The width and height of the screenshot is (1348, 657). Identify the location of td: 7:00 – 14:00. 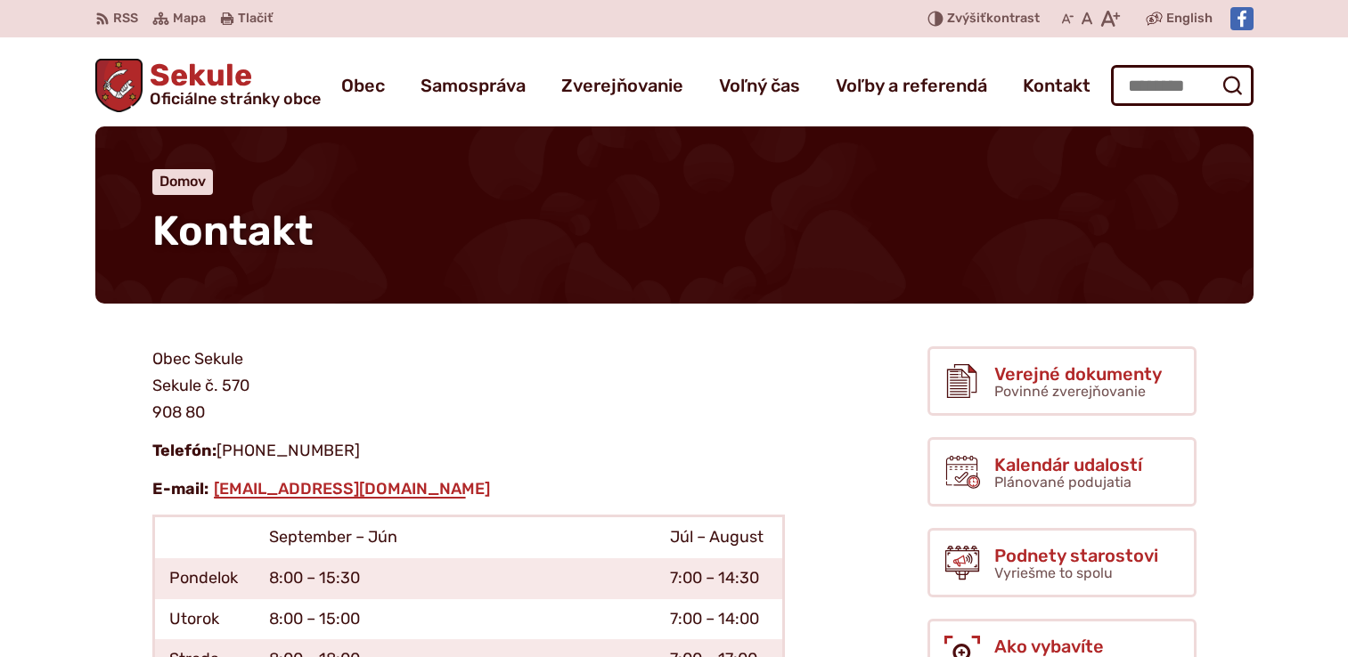
(719, 620).